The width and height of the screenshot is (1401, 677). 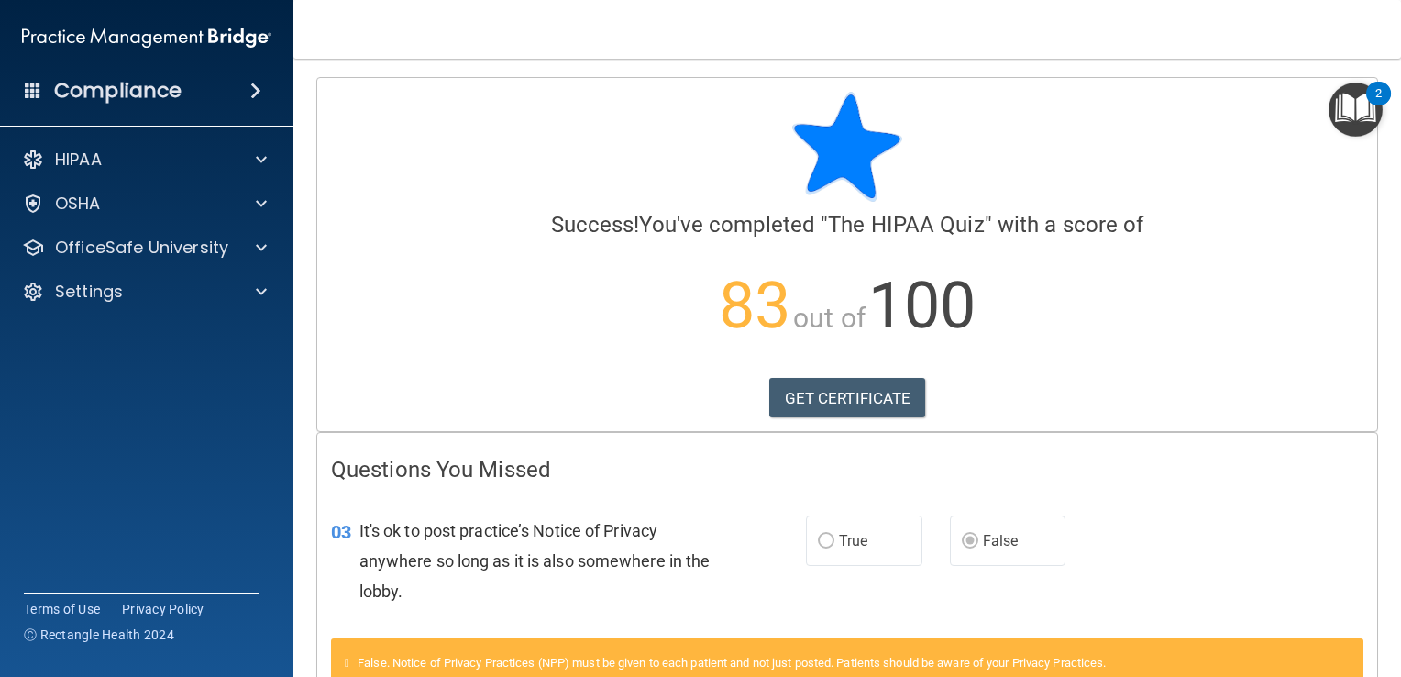 What do you see at coordinates (853, 540) in the screenshot?
I see `span: True` at bounding box center [853, 540].